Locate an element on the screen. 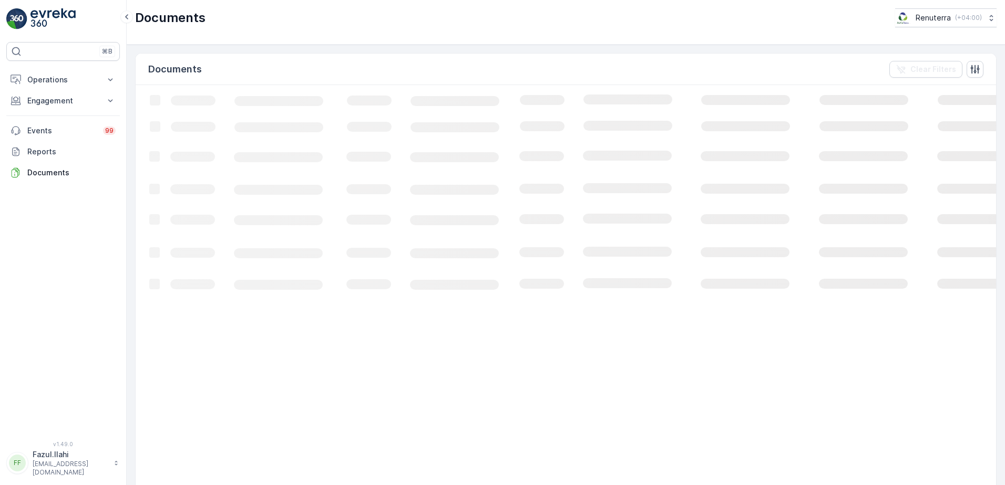 The height and width of the screenshot is (485, 1005). p: 99 is located at coordinates (109, 131).